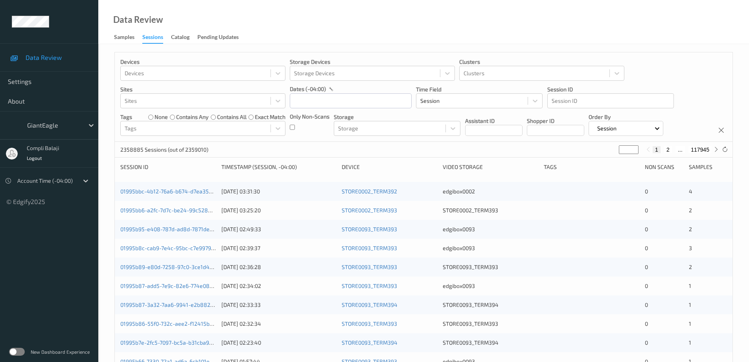 Image resolution: width=749 pixels, height=362 pixels. What do you see at coordinates (310, 116) in the screenshot?
I see `p: Only Non-Scans` at bounding box center [310, 116].